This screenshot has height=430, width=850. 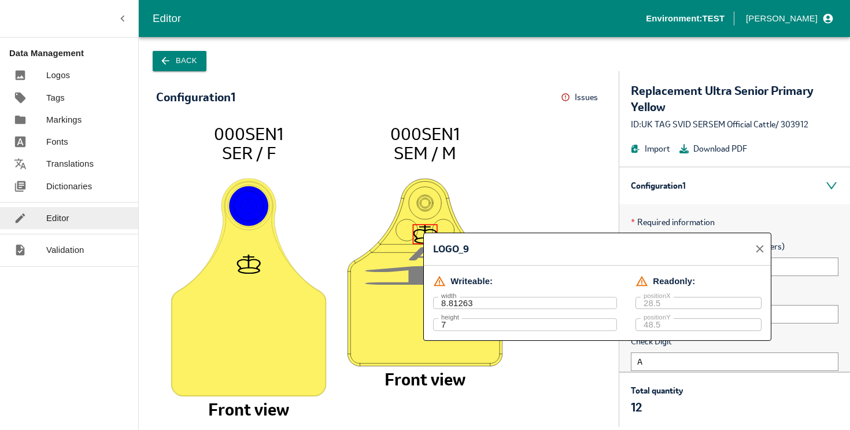 I want to click on label: positionY, so click(x=657, y=318).